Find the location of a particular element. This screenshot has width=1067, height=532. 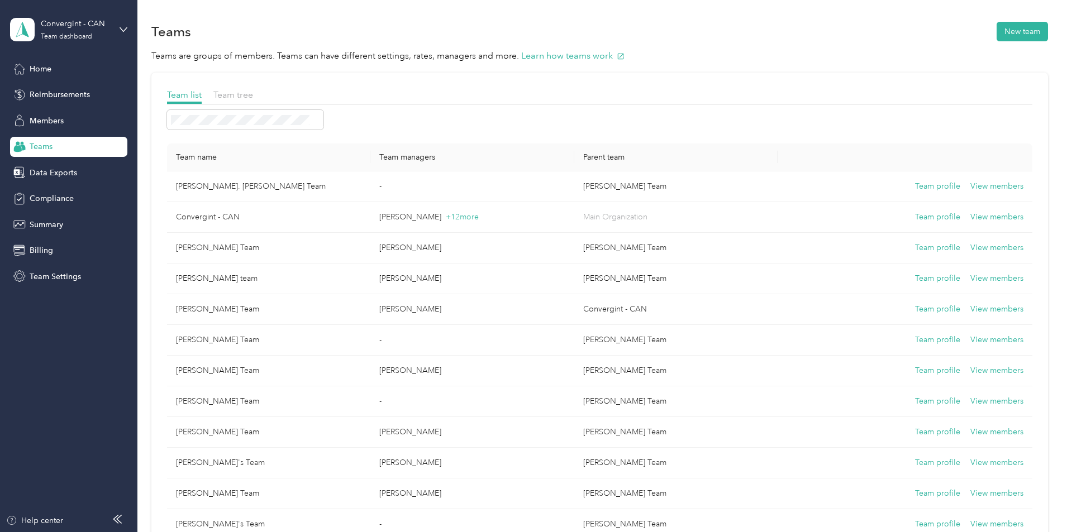

td: Shane Lavoie's Team is located at coordinates (676, 279).